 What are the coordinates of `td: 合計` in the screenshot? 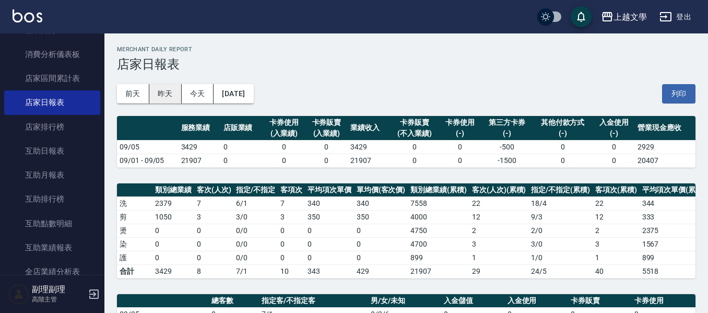 It's located at (135, 271).